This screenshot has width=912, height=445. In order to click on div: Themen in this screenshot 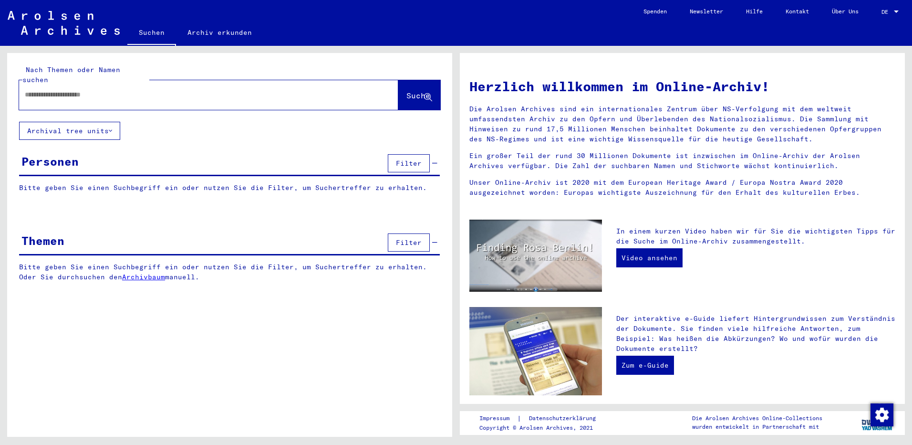, I will do `click(43, 241)`.